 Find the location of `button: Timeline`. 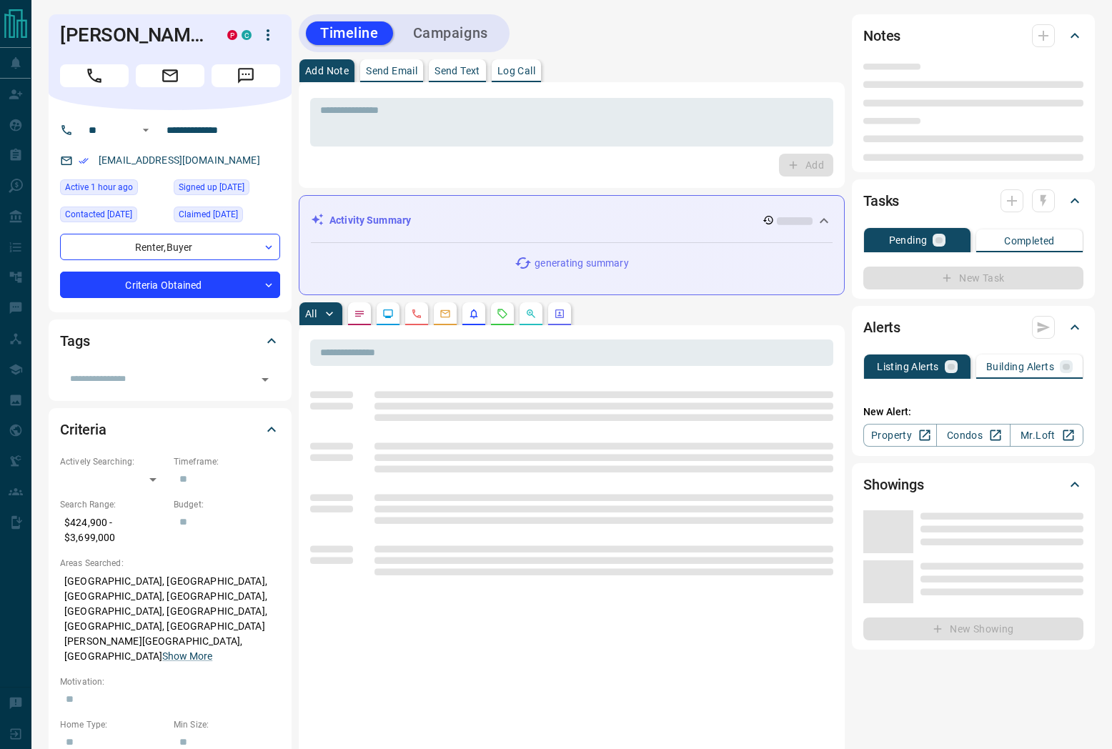

button: Timeline is located at coordinates (350, 33).